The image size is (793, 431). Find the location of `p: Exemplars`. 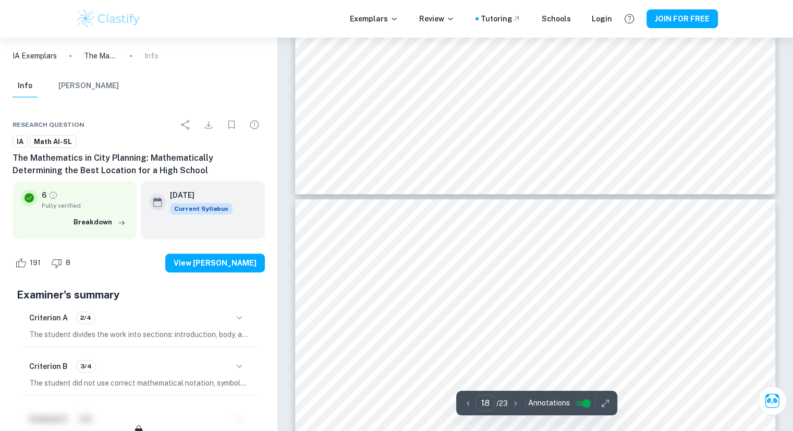

p: Exemplars is located at coordinates (374, 19).